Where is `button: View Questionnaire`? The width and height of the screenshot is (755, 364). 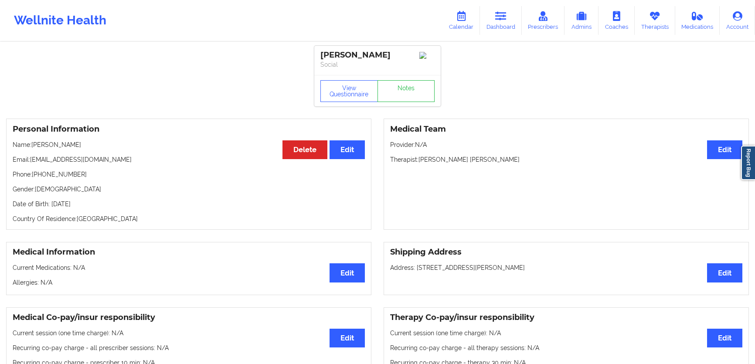
button: View Questionnaire is located at coordinates (349, 91).